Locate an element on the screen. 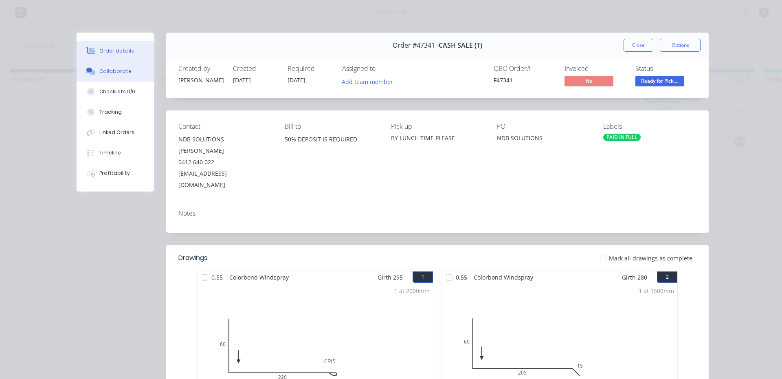 The width and height of the screenshot is (782, 379). div: Notes is located at coordinates (437, 213).